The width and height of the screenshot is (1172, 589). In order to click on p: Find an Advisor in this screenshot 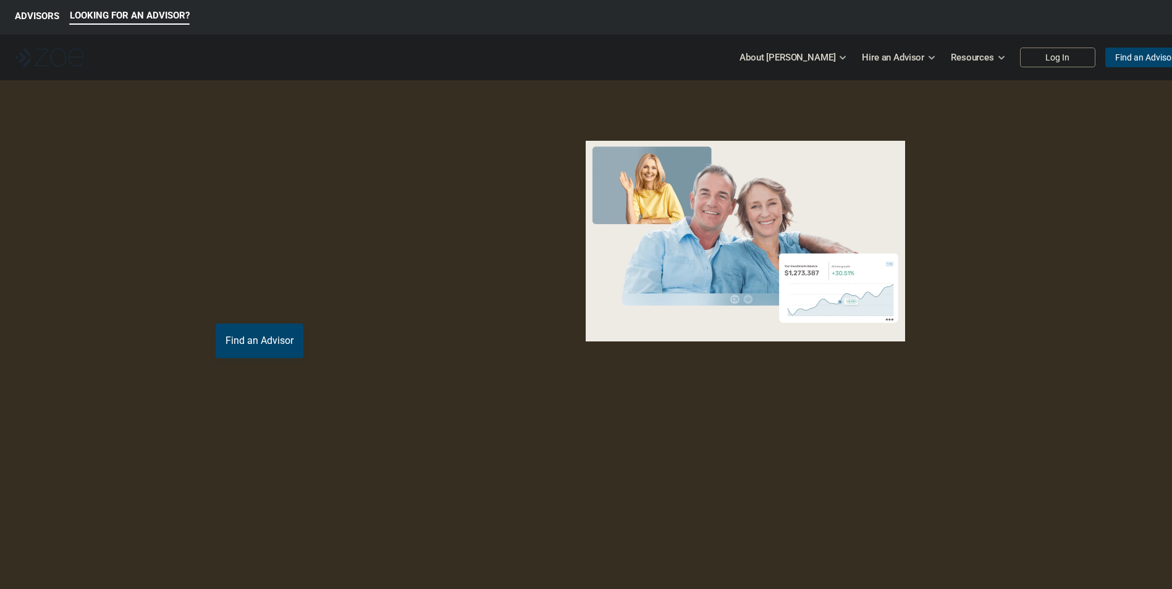, I will do `click(259, 340)`.